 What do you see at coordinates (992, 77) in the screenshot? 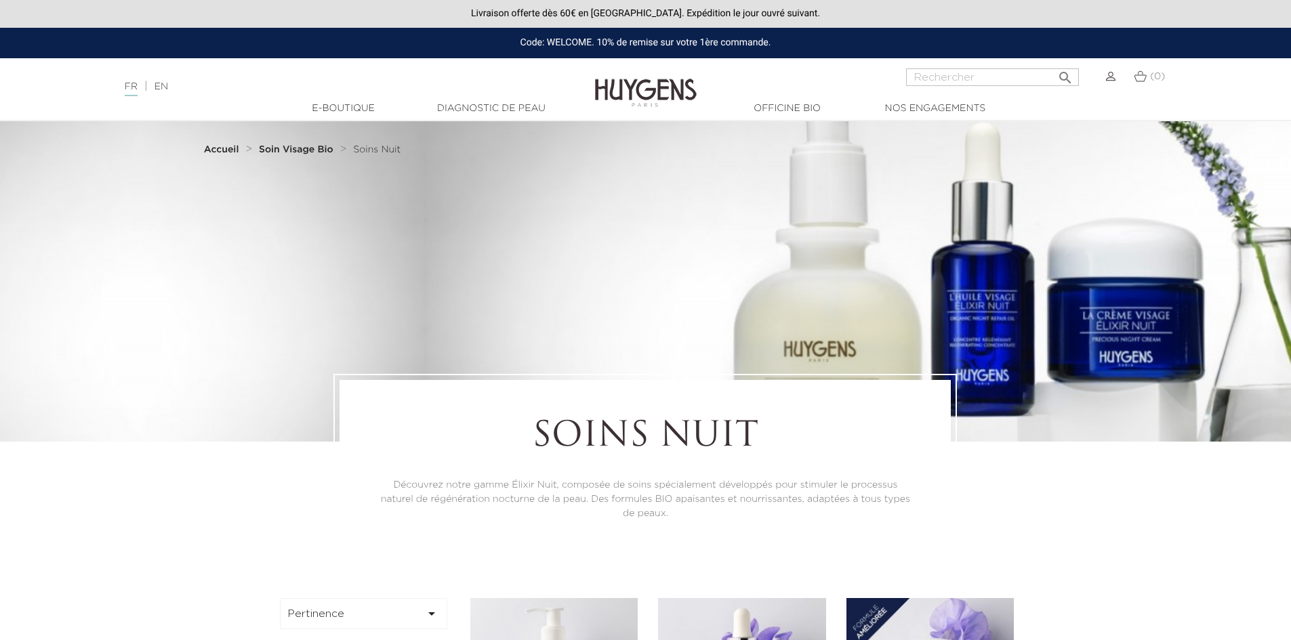
I see `input: Rechercher` at bounding box center [992, 77].